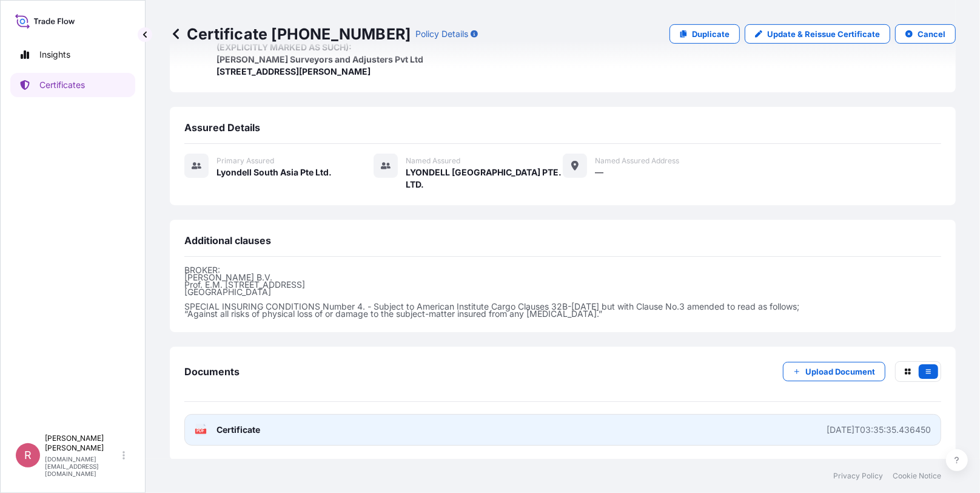 This screenshot has width=980, height=493. I want to click on p: Cookie Notice, so click(917, 476).